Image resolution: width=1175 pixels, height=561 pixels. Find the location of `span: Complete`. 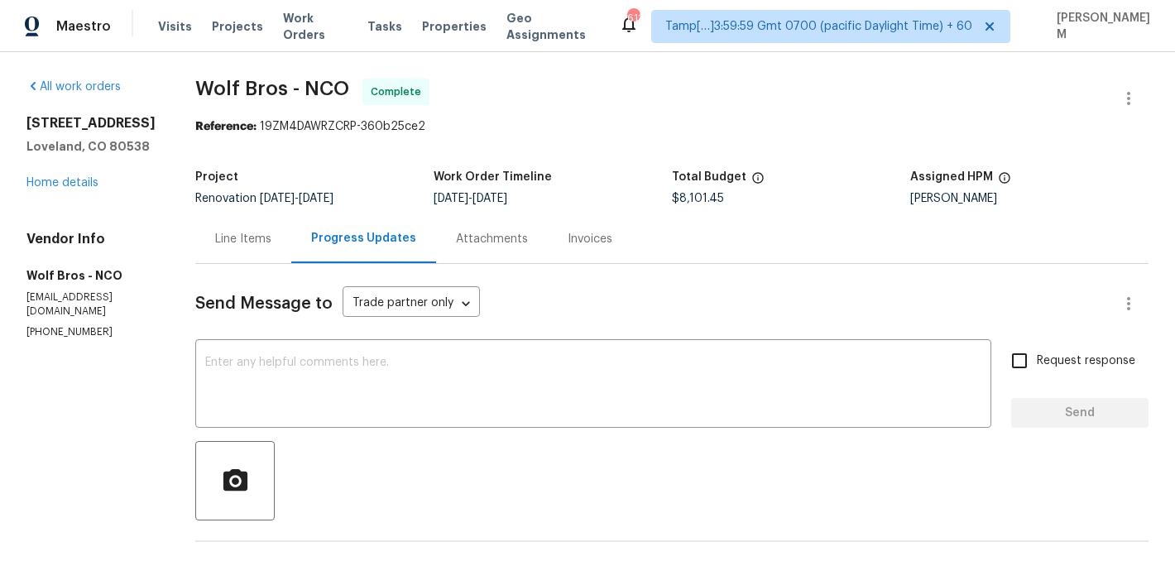

span: Complete is located at coordinates (399, 92).